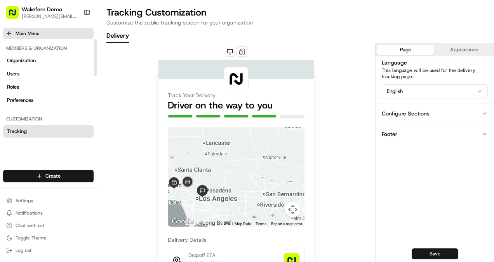  What do you see at coordinates (23, 250) in the screenshot?
I see `span: Log out` at bounding box center [23, 250].